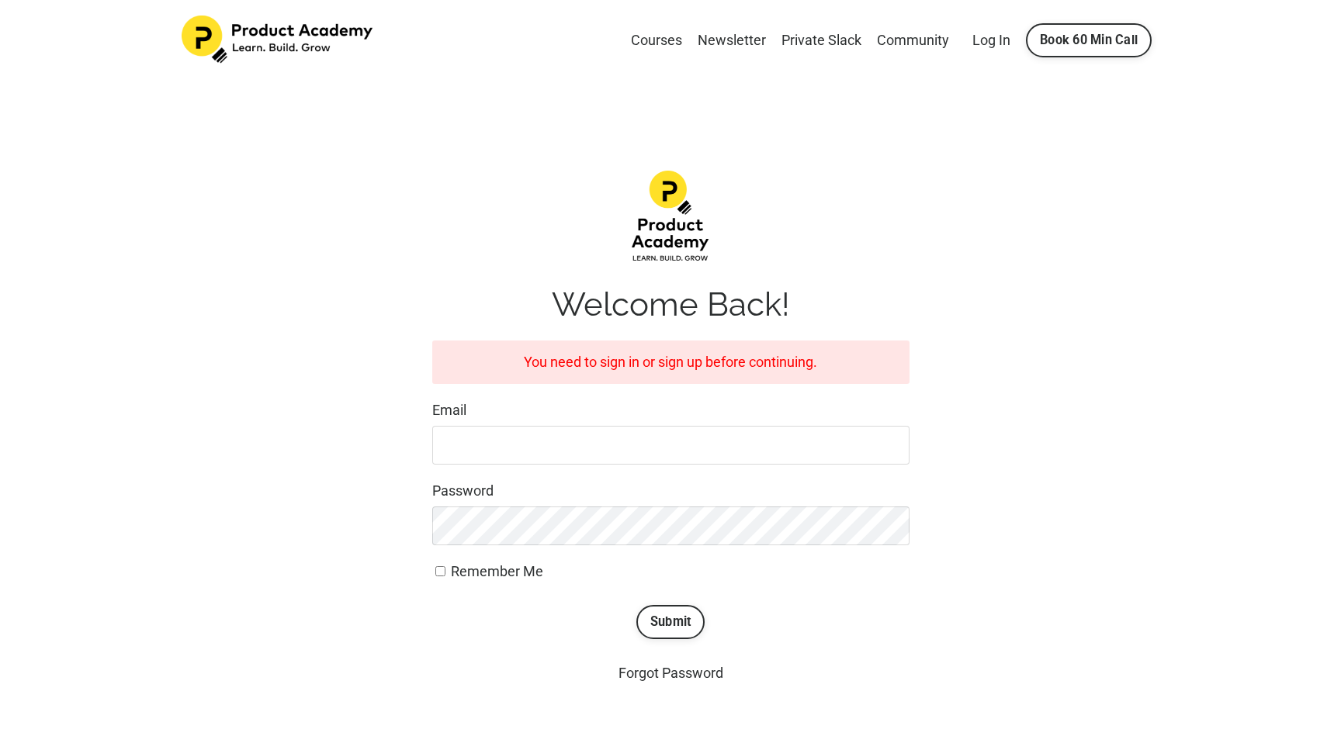  Describe the element at coordinates (497, 571) in the screenshot. I see `span: Remember Me` at that location.